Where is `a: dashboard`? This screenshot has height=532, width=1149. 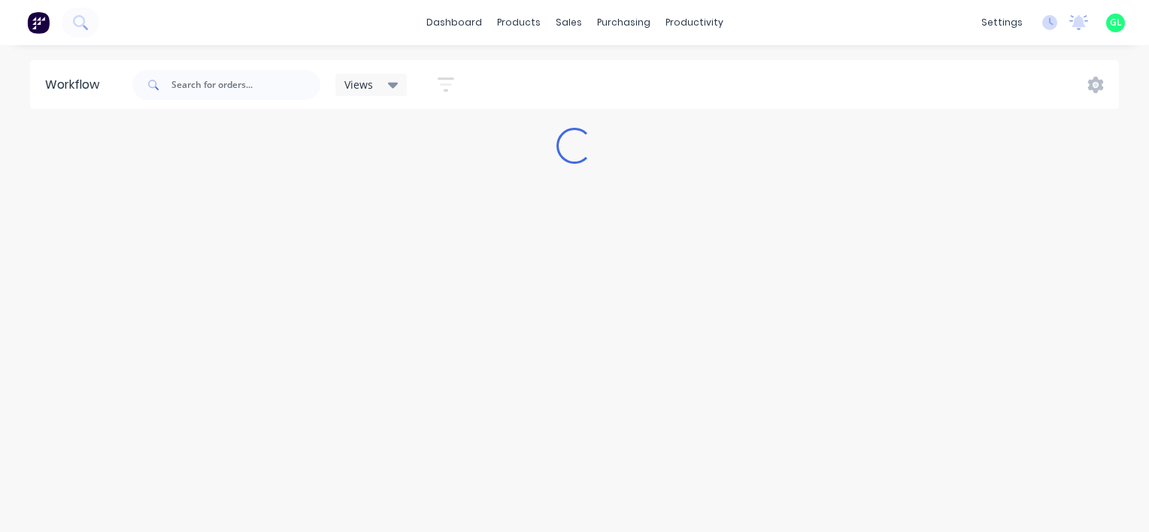
a: dashboard is located at coordinates (454, 23).